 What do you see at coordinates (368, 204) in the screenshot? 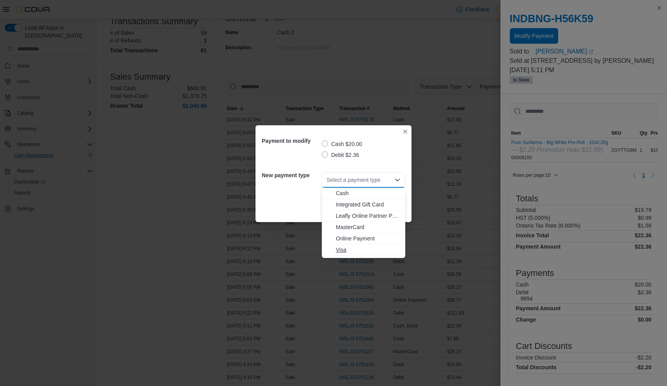
I see `span: Integrated Gift Card` at bounding box center [368, 204].